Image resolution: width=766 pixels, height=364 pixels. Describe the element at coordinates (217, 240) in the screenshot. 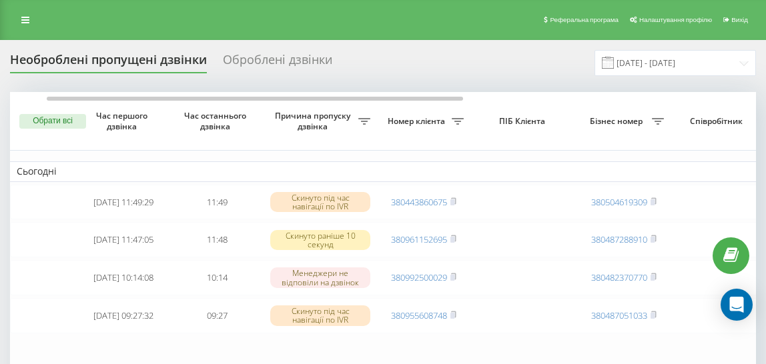

I see `td: 11:48` at that location.